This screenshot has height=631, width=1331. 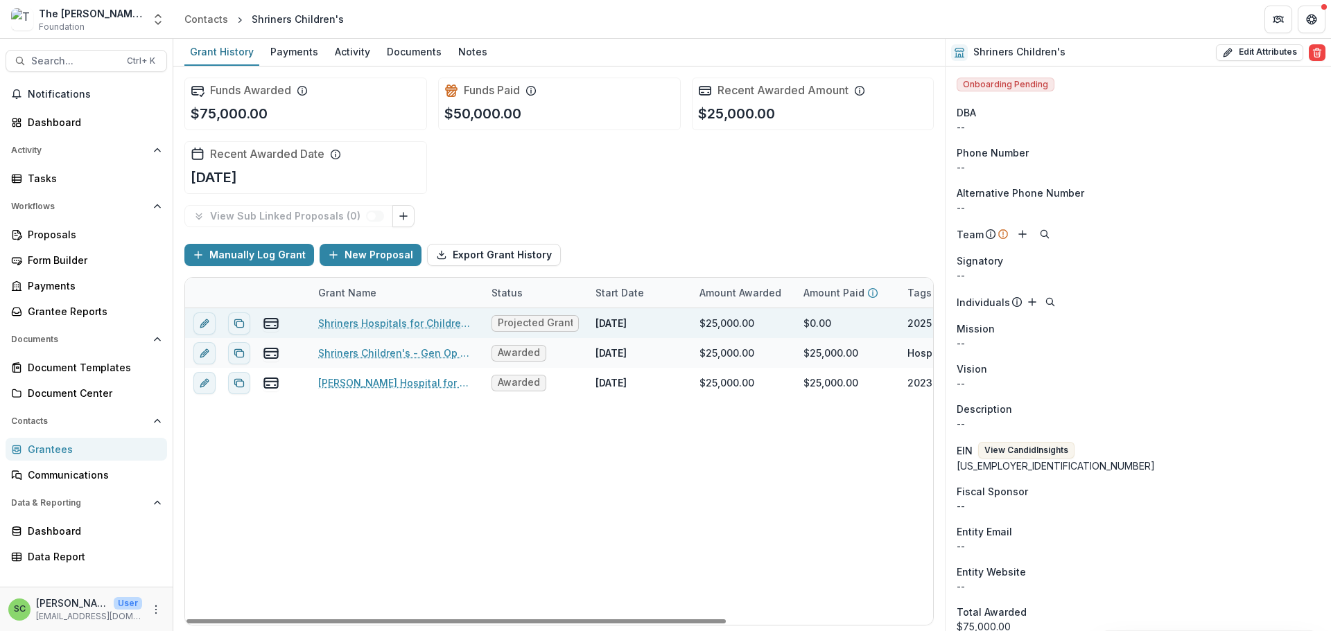 What do you see at coordinates (86, 367) in the screenshot?
I see `a: Document Templates` at bounding box center [86, 367].